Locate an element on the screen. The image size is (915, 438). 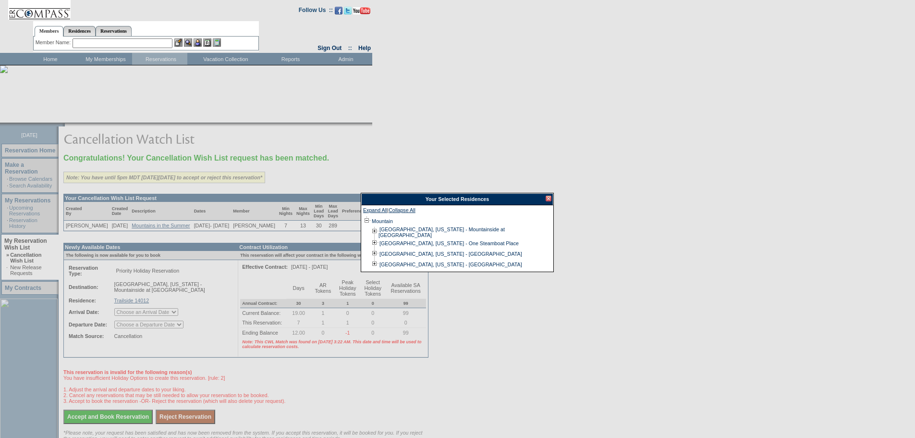
a: Residences is located at coordinates (79, 31).